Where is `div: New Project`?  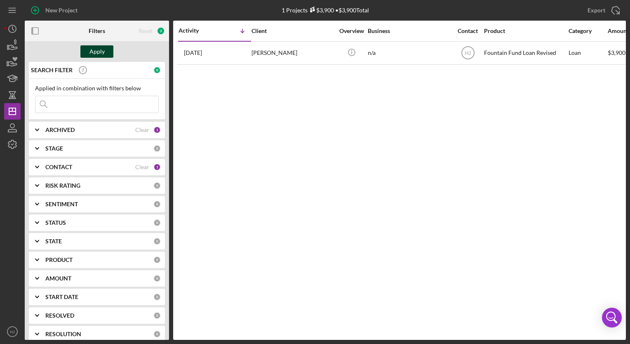
div: New Project is located at coordinates (61, 10).